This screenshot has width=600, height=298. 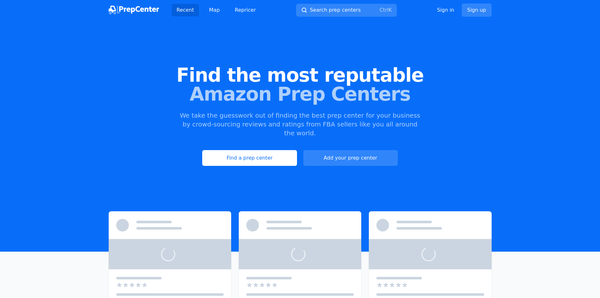 I want to click on span: Search prep centers, so click(x=335, y=10).